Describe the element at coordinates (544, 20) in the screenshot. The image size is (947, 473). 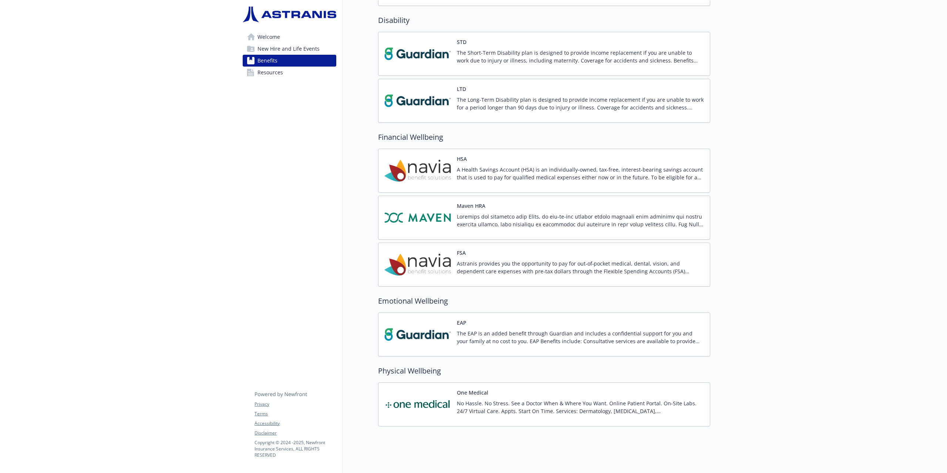
I see `h2: Disability` at that location.